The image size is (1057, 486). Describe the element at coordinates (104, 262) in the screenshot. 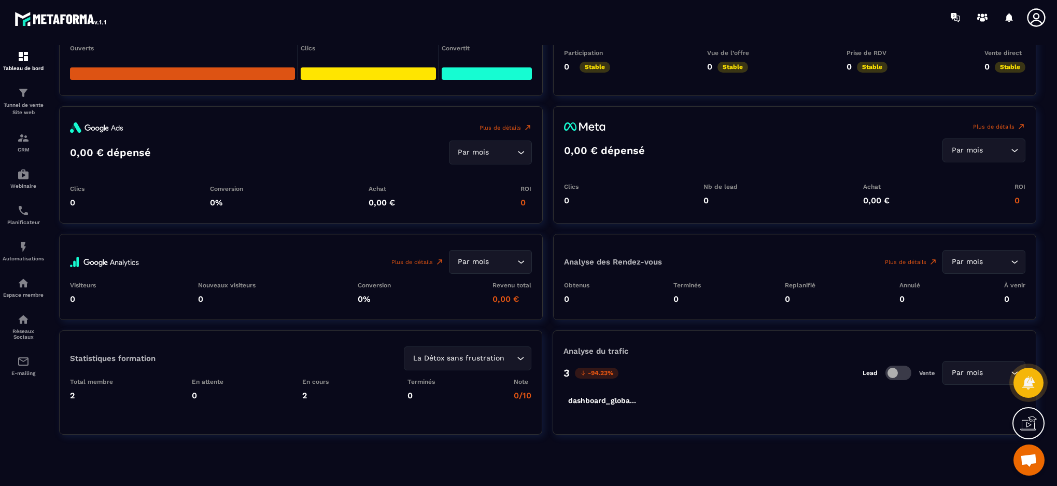

I see `img: google-analytics-full-logo.a0992ec6.svg` at that location.